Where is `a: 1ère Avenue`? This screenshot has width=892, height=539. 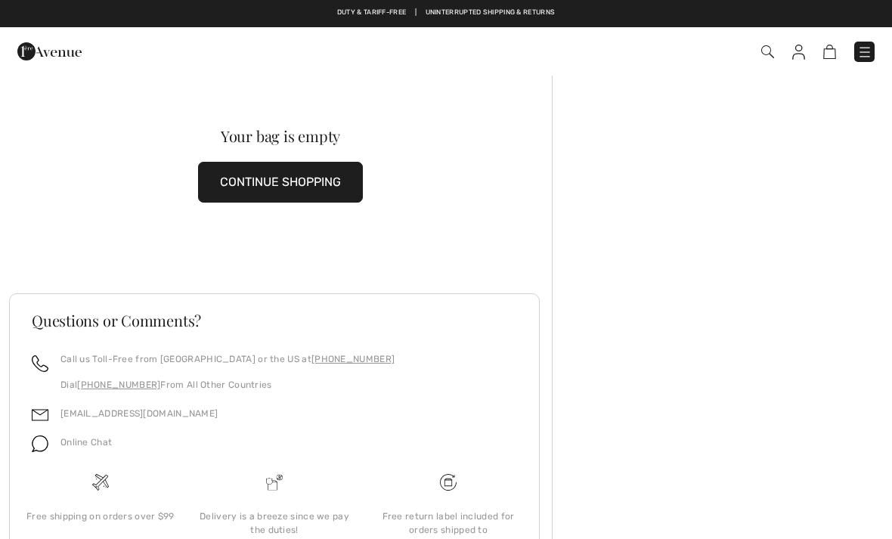
a: 1ère Avenue is located at coordinates (49, 50).